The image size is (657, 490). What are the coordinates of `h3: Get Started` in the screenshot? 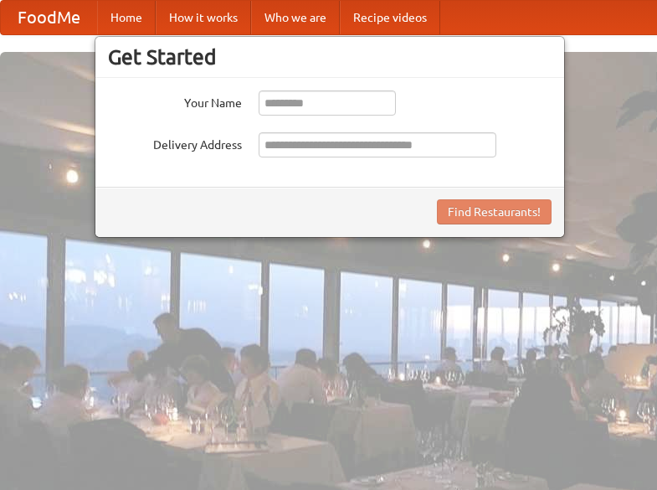 It's located at (330, 57).